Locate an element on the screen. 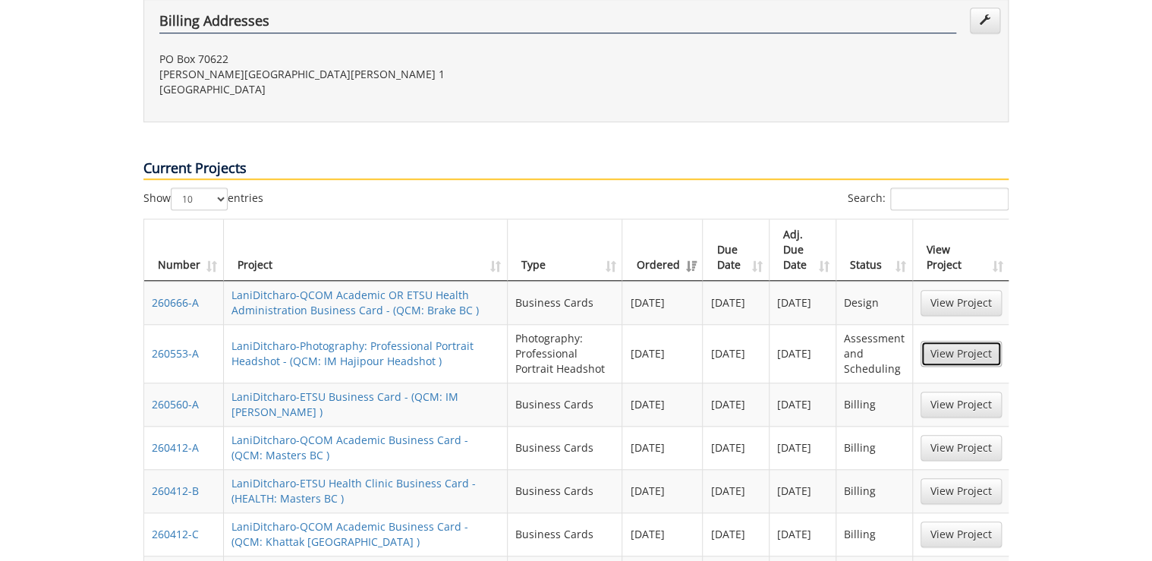  a: 260666-A is located at coordinates (175, 302).